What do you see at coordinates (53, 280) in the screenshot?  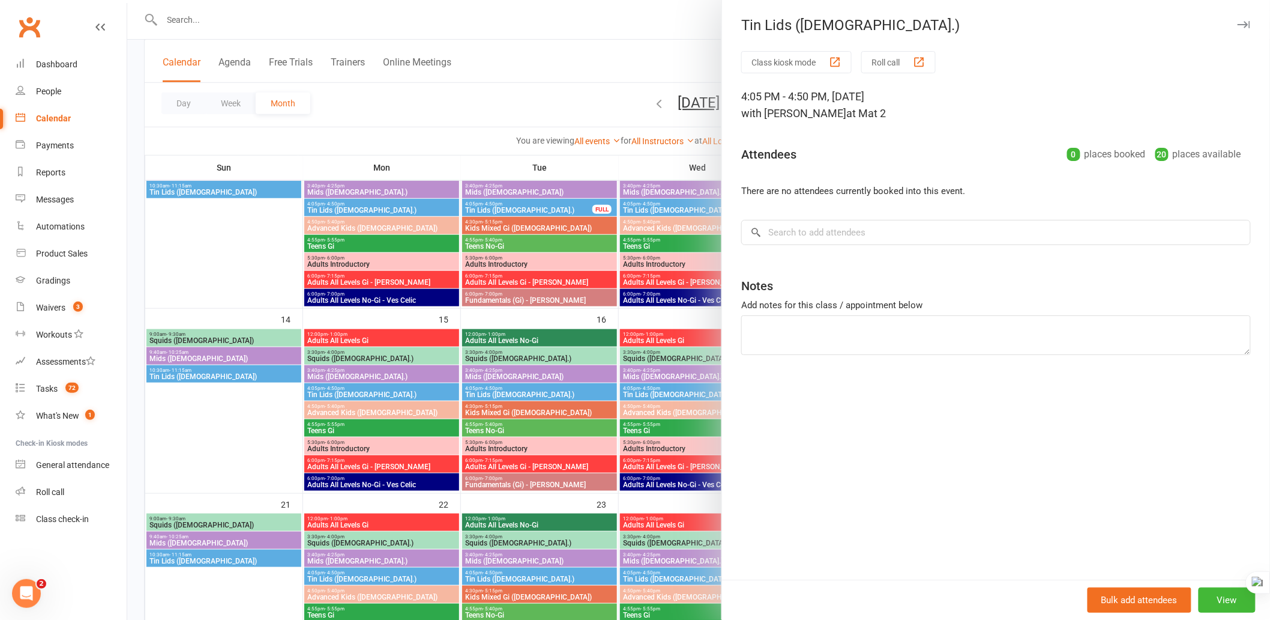 I see `div: Gradings` at bounding box center [53, 280].